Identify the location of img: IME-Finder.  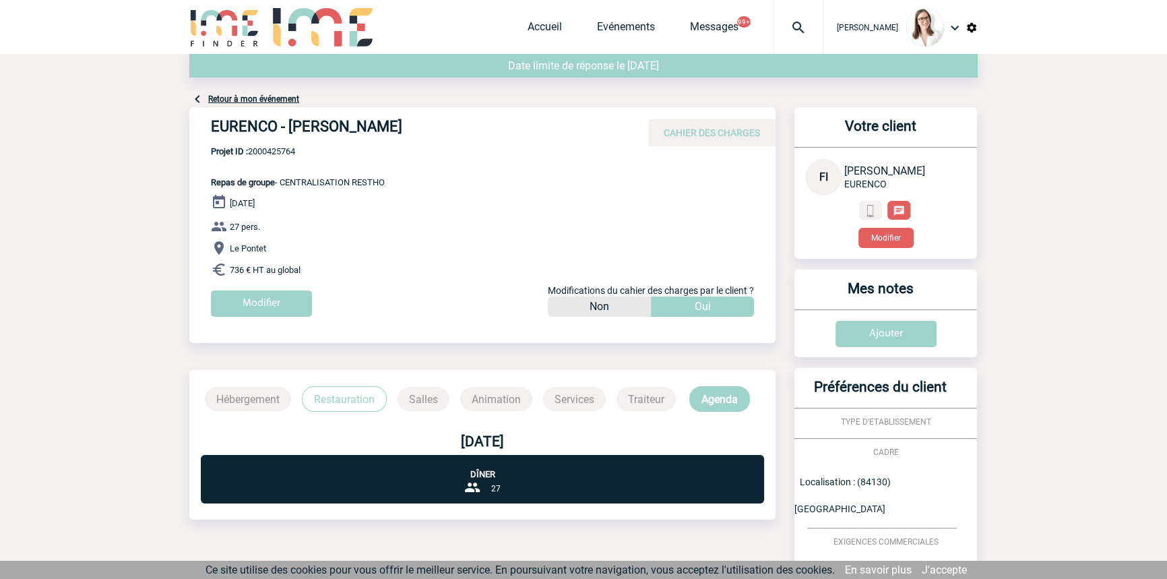
(224, 27).